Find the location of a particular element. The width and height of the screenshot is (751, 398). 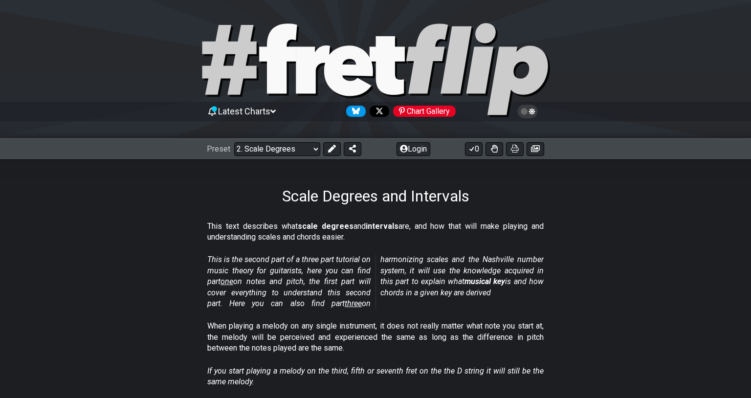

button: Share Preset is located at coordinates (353, 149).